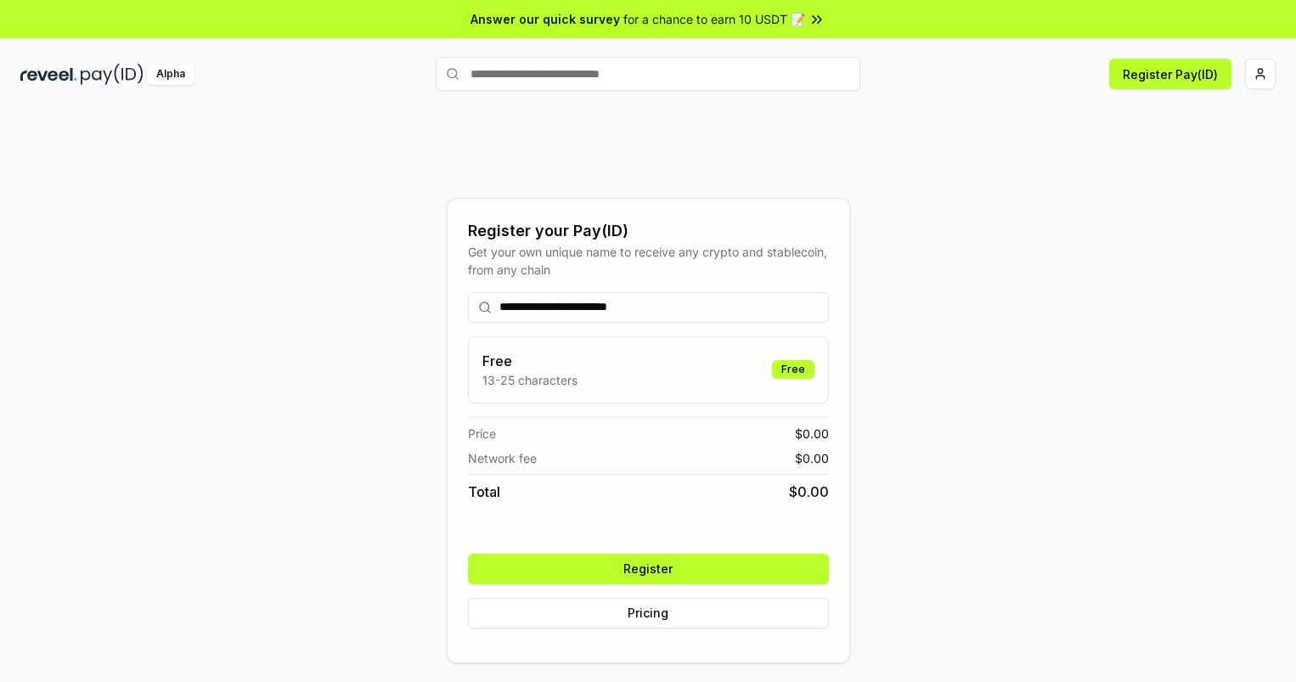  I want to click on img: pay_id, so click(112, 74).